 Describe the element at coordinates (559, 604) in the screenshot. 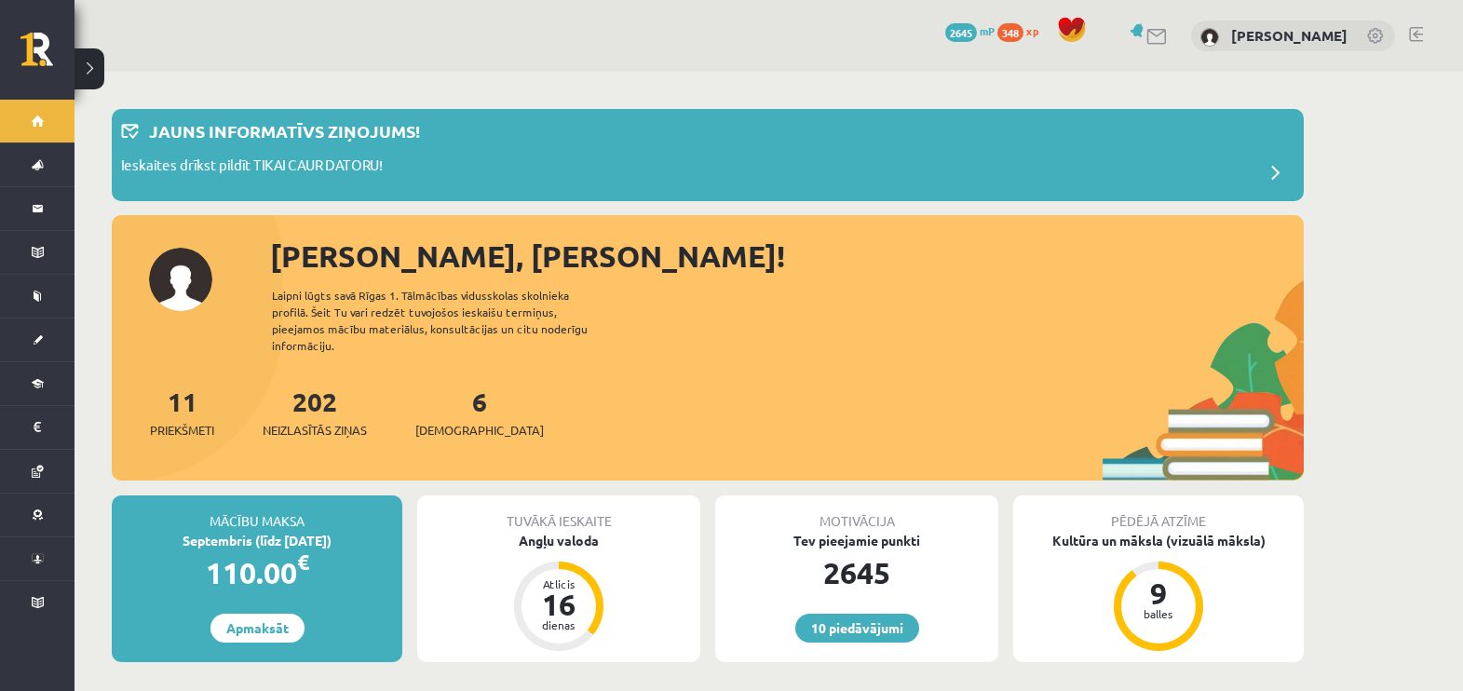

I see `div: 16` at that location.